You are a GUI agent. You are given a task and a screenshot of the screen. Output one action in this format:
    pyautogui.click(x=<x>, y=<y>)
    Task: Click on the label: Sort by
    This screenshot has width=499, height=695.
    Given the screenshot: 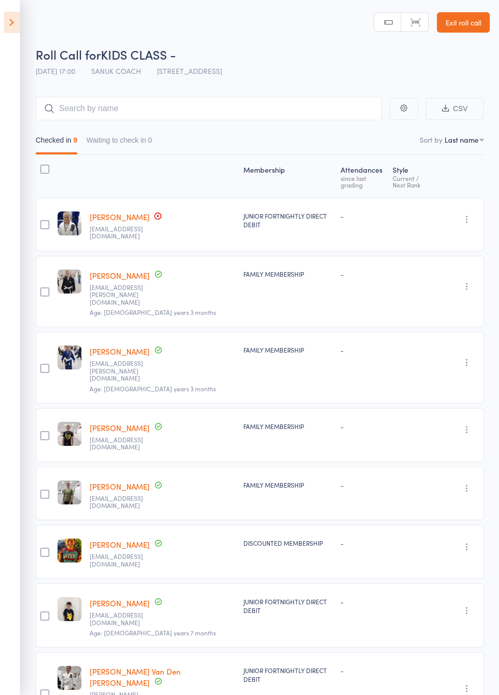 What is the action you would take?
    pyautogui.click(x=431, y=140)
    